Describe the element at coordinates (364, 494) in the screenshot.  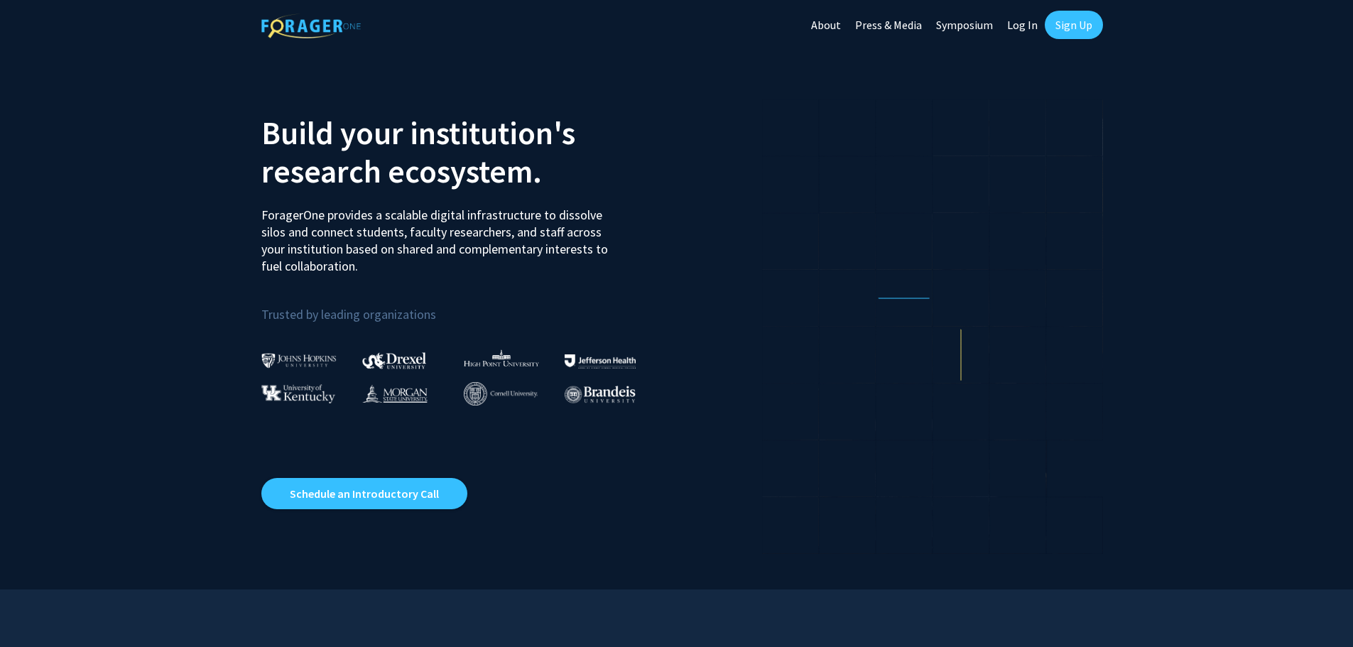
I see `a: Opens in a new tab` at that location.